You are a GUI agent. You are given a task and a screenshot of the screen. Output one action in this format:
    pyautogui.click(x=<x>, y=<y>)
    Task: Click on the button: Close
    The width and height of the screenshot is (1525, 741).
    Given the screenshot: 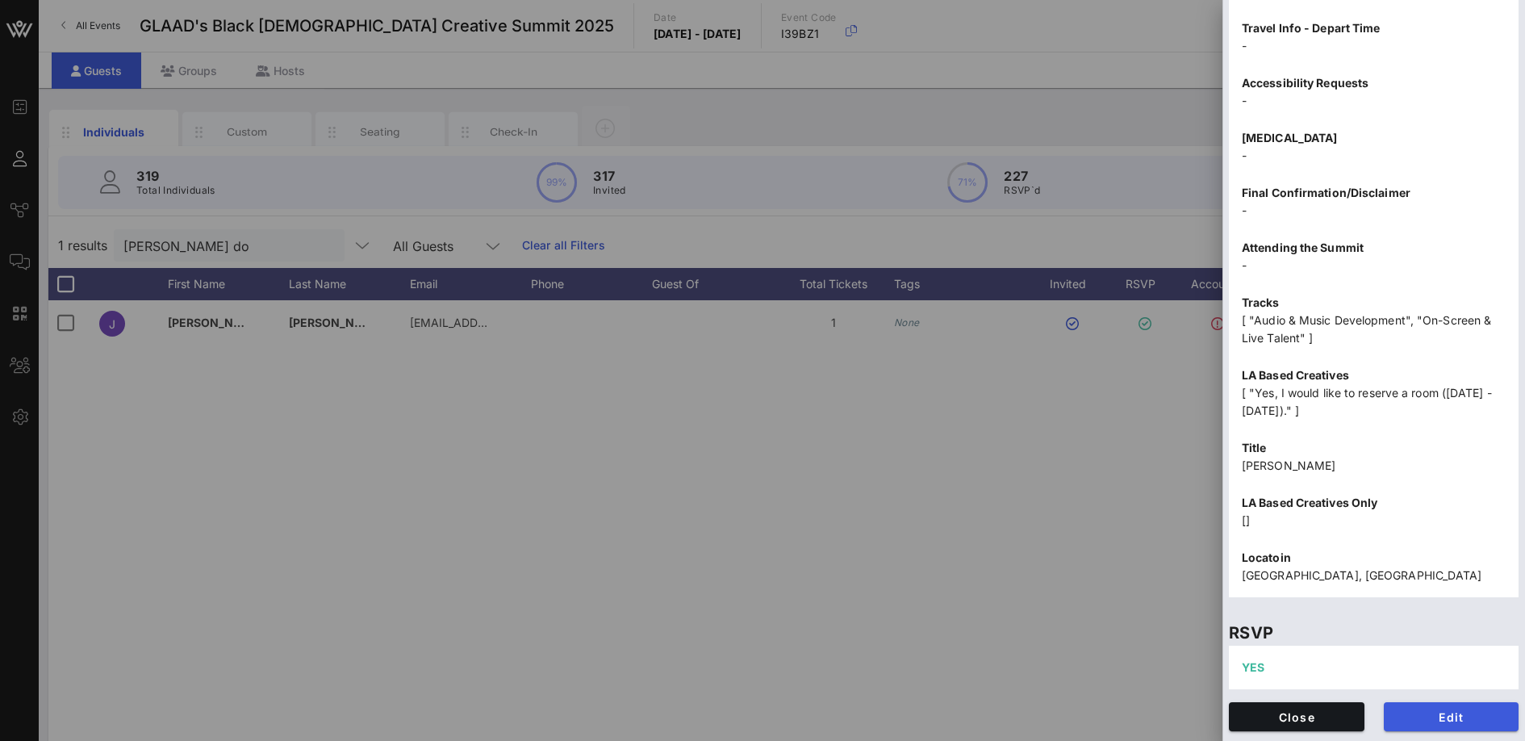 What is the action you would take?
    pyautogui.click(x=1297, y=717)
    